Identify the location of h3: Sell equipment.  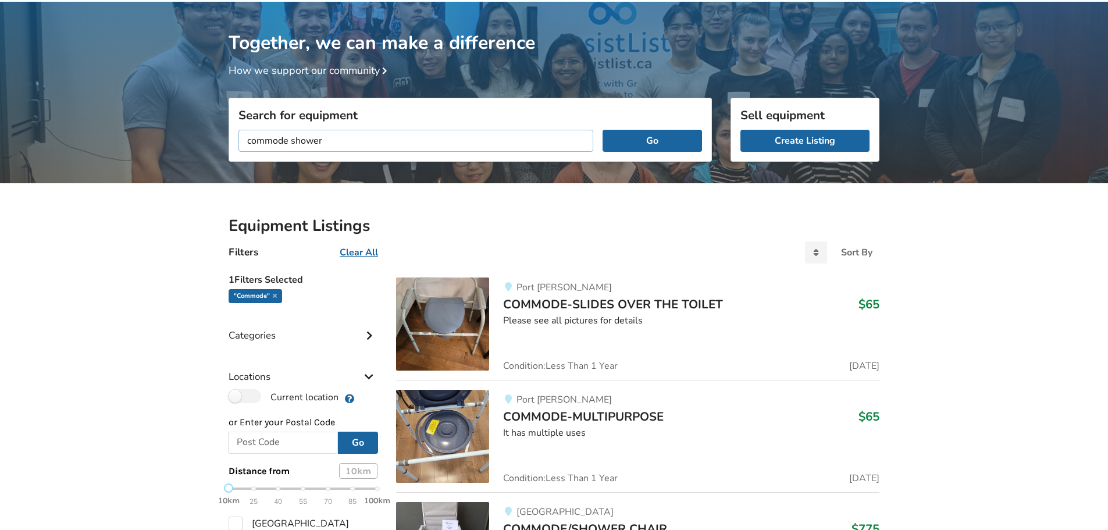
(805, 115).